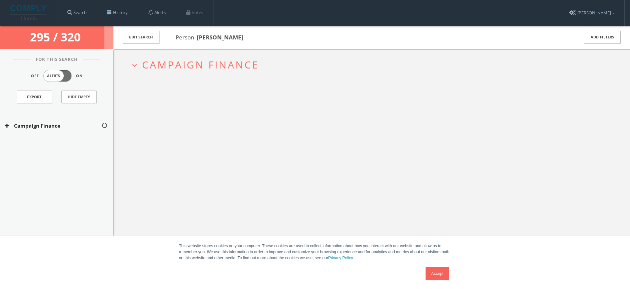 The width and height of the screenshot is (630, 289). Describe the element at coordinates (29, 13) in the screenshot. I see `img: illumis` at that location.